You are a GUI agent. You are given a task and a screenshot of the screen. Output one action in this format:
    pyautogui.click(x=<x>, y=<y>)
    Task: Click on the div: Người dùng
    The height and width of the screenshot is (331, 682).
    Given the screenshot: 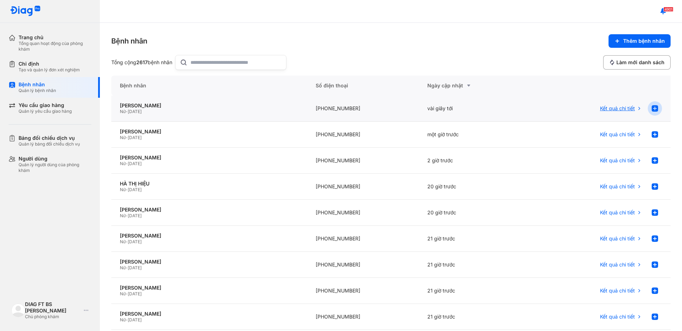 What is the action you would take?
    pyautogui.click(x=55, y=159)
    